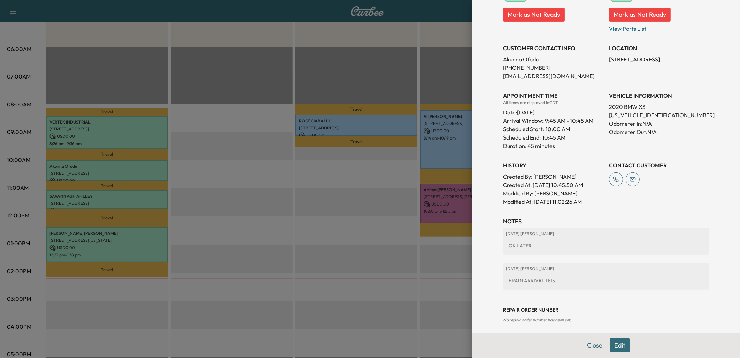  Describe the element at coordinates (554, 102) in the screenshot. I see `div: All times are displayed in CDT` at that location.